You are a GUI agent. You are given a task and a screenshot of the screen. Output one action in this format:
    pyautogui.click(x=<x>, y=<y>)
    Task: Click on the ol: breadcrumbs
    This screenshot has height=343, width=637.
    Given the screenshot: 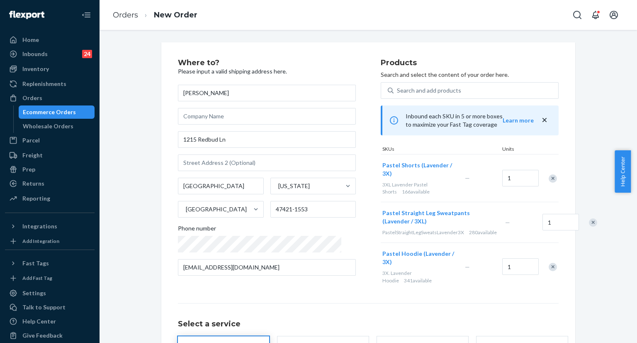 What is the action you would take?
    pyautogui.click(x=155, y=15)
    